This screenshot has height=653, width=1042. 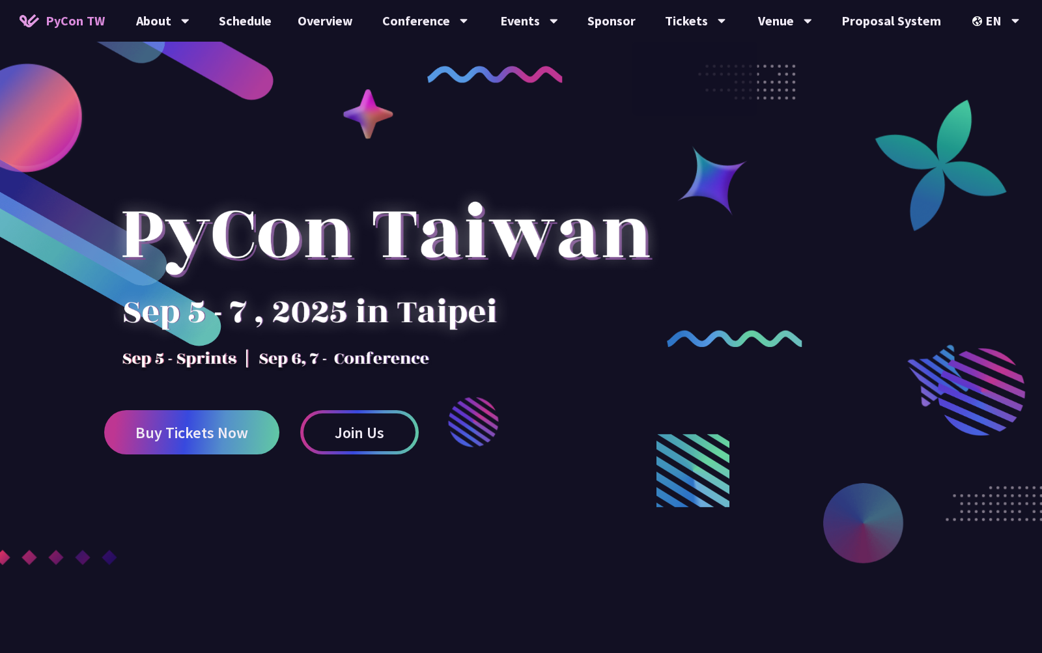 What do you see at coordinates (360, 433) in the screenshot?
I see `a: Join Us` at bounding box center [360, 433].